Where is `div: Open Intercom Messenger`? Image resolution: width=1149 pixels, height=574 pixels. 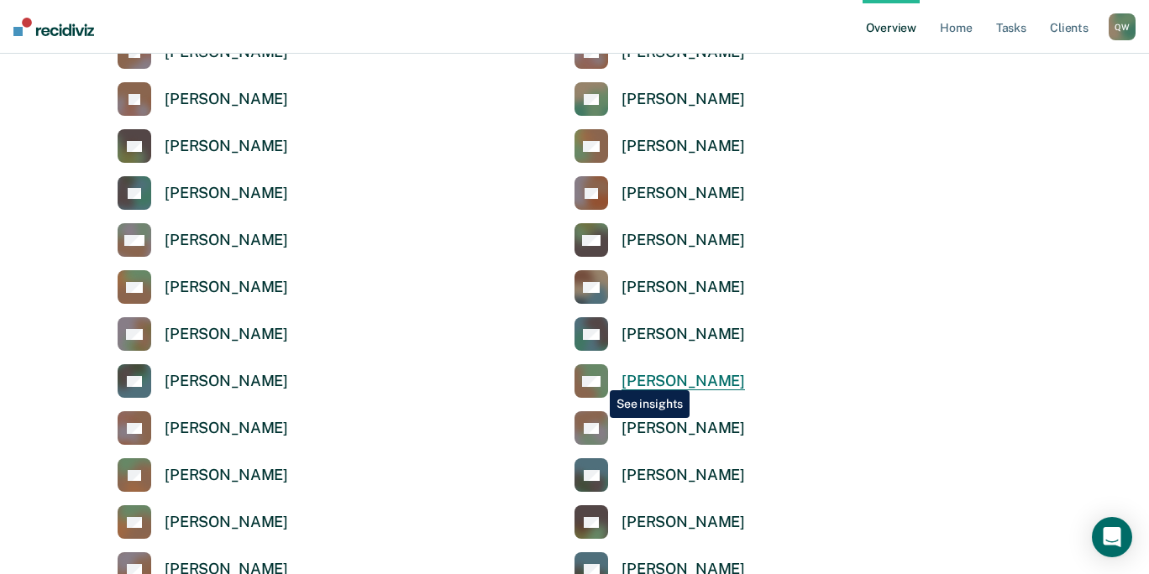 div: Open Intercom Messenger is located at coordinates (1112, 537).